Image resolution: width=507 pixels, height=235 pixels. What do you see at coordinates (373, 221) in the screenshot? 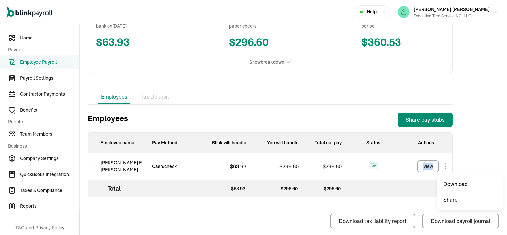
I see `div: Download tax liability report` at bounding box center [373, 221].